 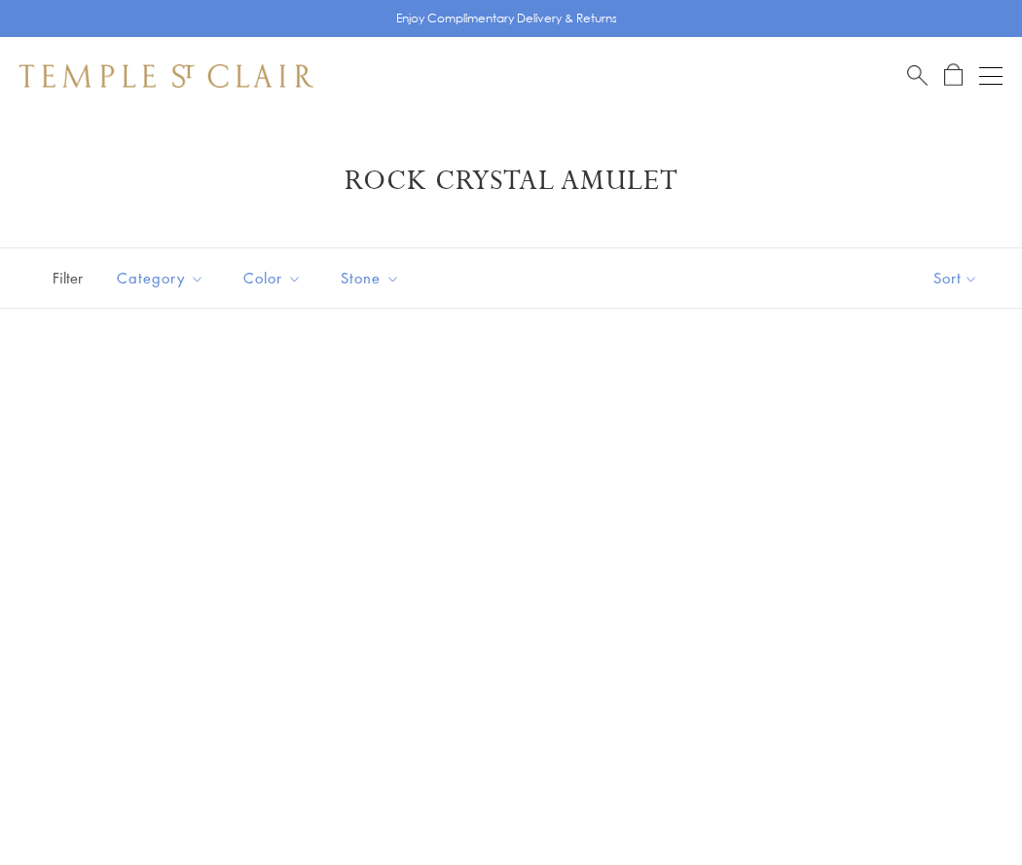 I want to click on button: Show sort by, so click(x=956, y=277).